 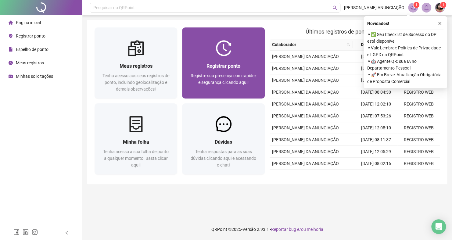 I want to click on a: Registrar pontoRegistre sua presença com rapidez e segurança clicando aqui!, so click(x=223, y=63).